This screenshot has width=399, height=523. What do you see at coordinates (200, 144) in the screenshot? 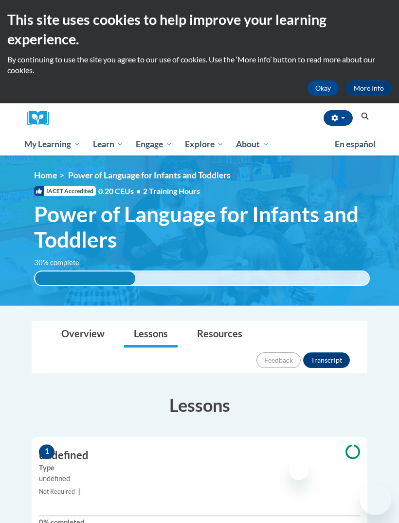
I see `div: Main menu` at bounding box center [200, 144].